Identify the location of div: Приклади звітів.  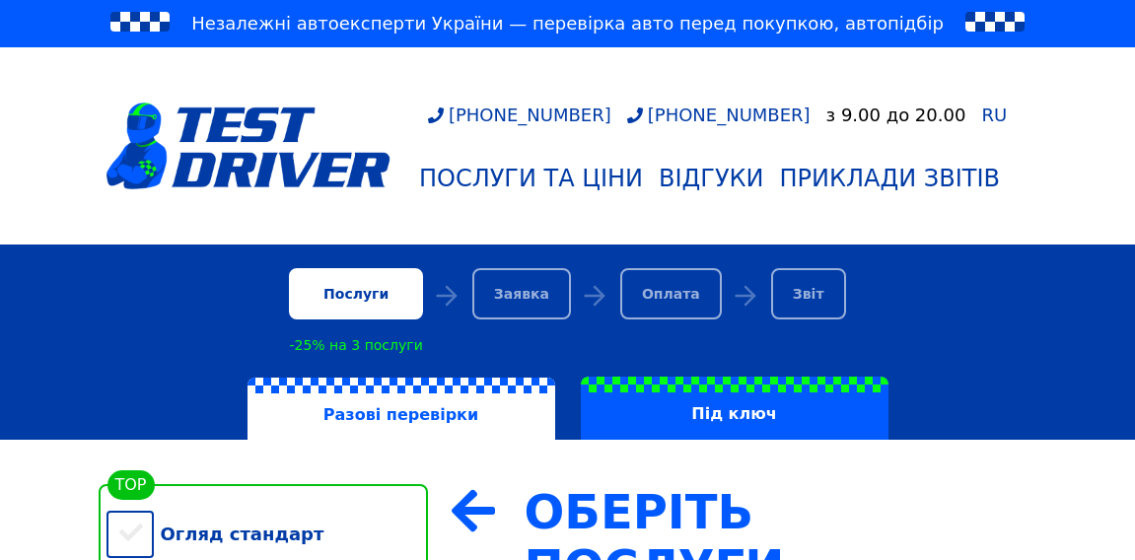
(889, 178).